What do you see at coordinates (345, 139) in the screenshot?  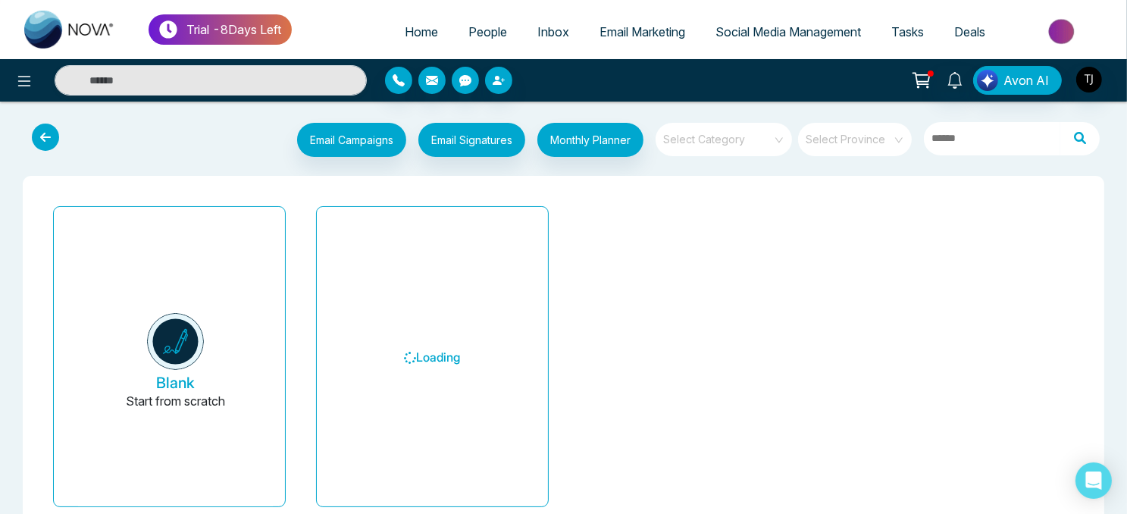 I see `a: Email Campaigns` at bounding box center [345, 139].